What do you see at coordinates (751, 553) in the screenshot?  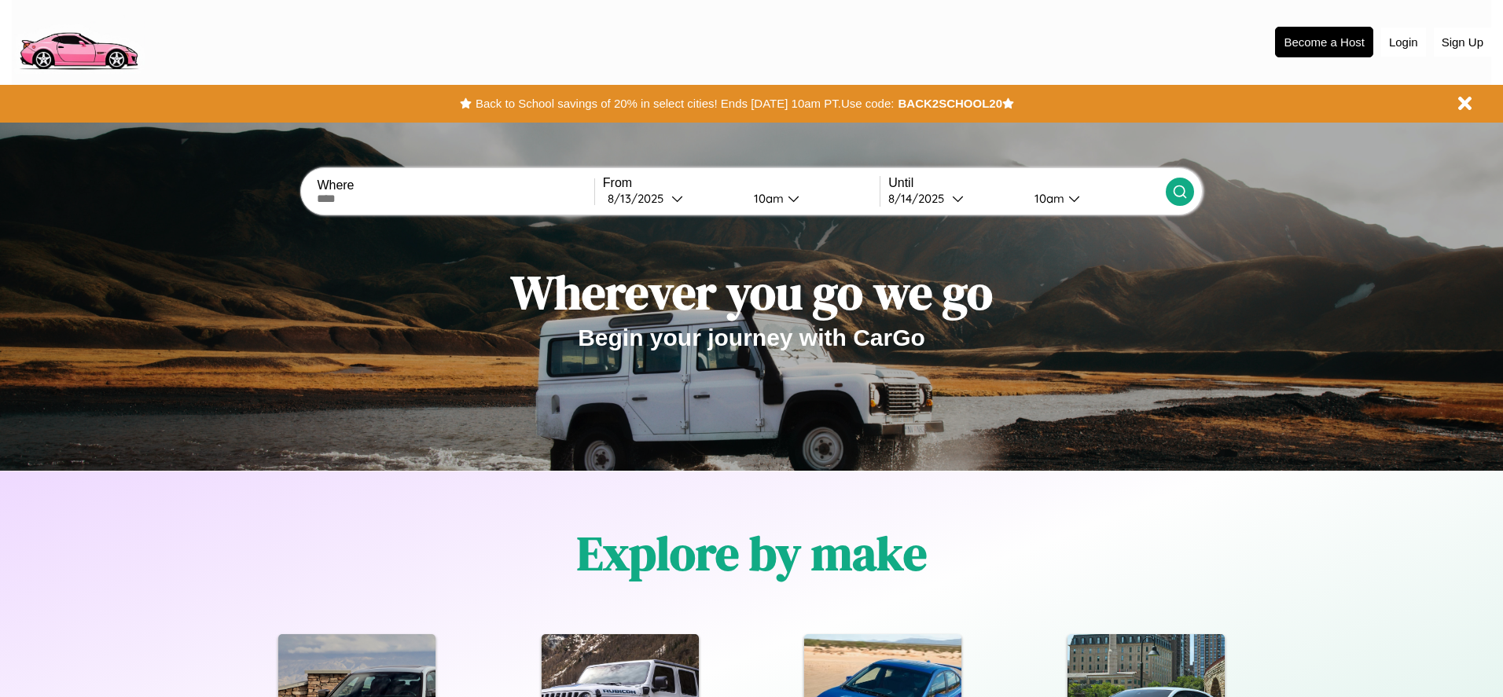 I see `h1: Explore by make` at bounding box center [751, 553].